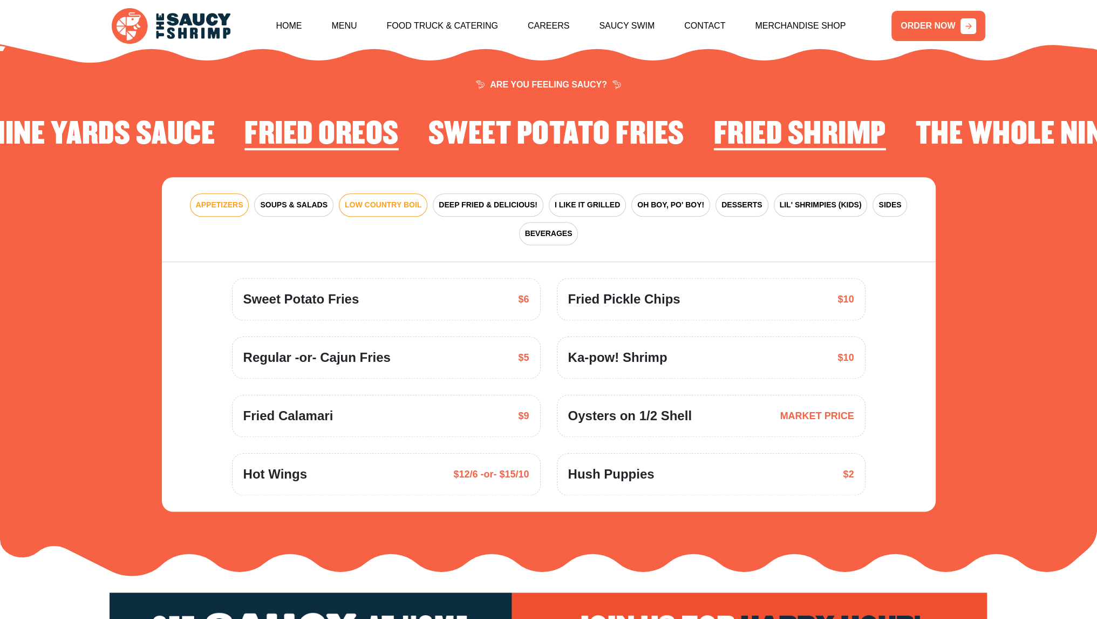  I want to click on button: OH BOY, PO' BOY!, so click(671, 205).